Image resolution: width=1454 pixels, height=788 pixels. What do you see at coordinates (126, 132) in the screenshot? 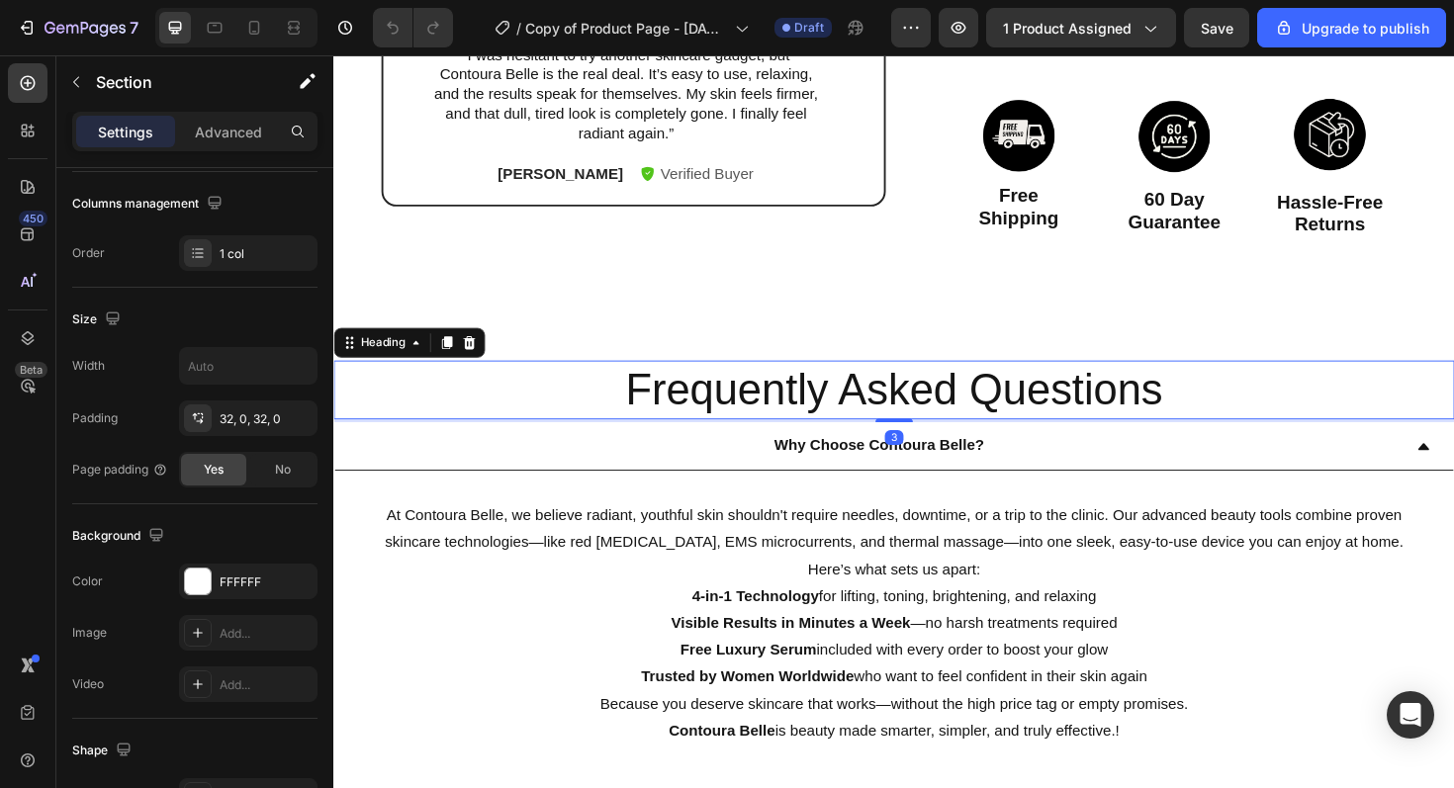
I see `p: Settings` at bounding box center [126, 132].